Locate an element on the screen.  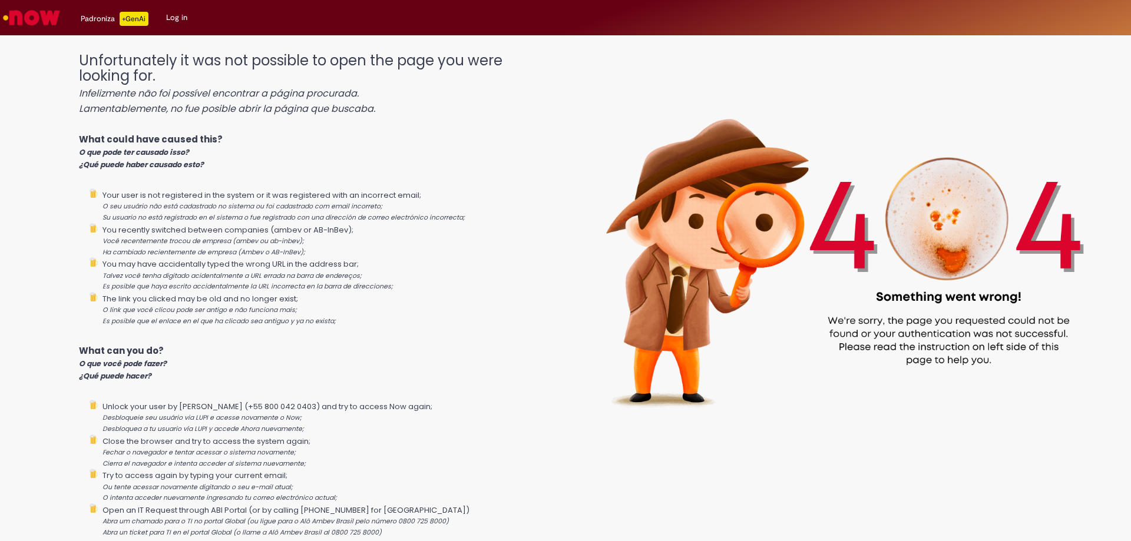
i: Desbloquea a tu usuario vía LUPI y accede Ahora nuevamente; is located at coordinates (203, 429).